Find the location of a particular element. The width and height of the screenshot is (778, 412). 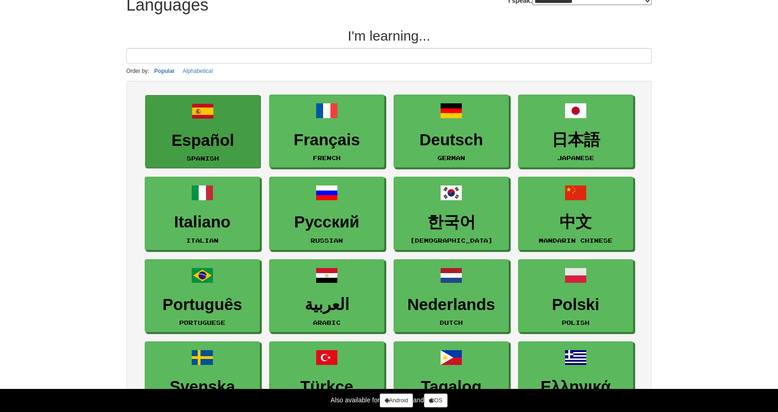

h3: Ελληνικά is located at coordinates (576, 386).